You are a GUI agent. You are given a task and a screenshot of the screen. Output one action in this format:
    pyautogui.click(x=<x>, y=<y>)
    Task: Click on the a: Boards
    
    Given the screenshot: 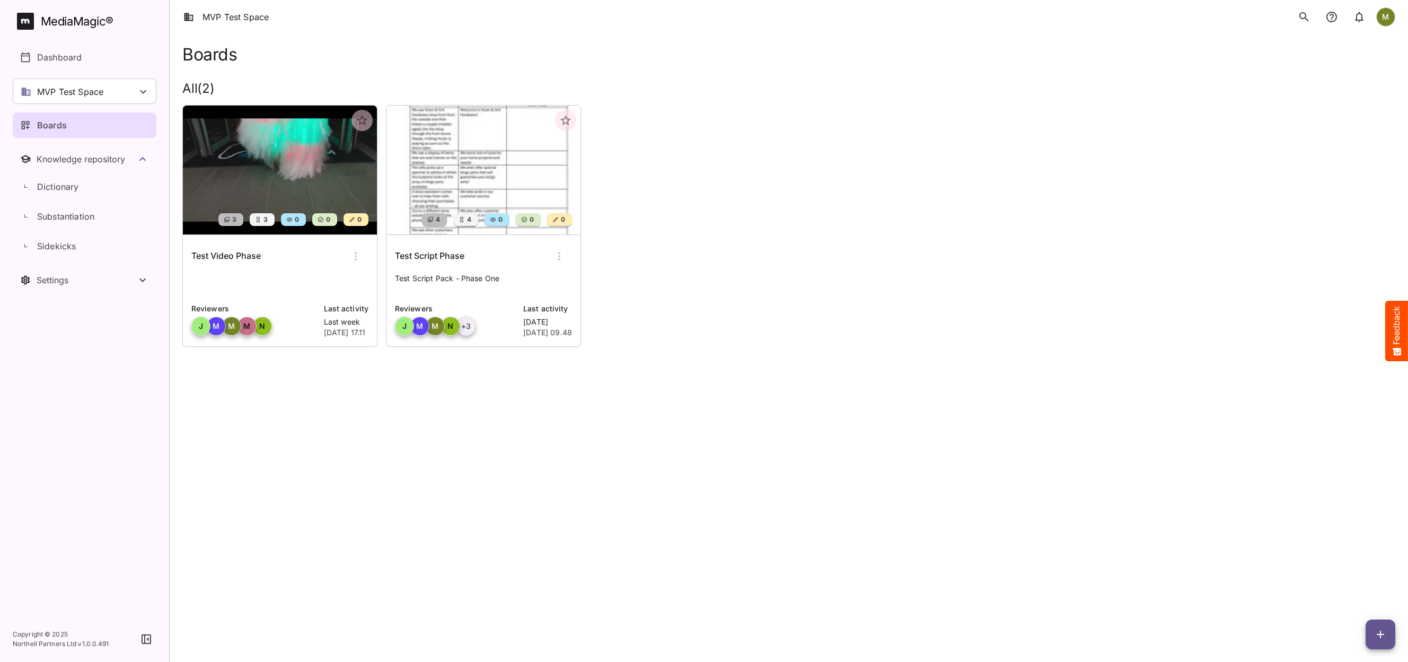 What is the action you would take?
    pyautogui.click(x=84, y=125)
    